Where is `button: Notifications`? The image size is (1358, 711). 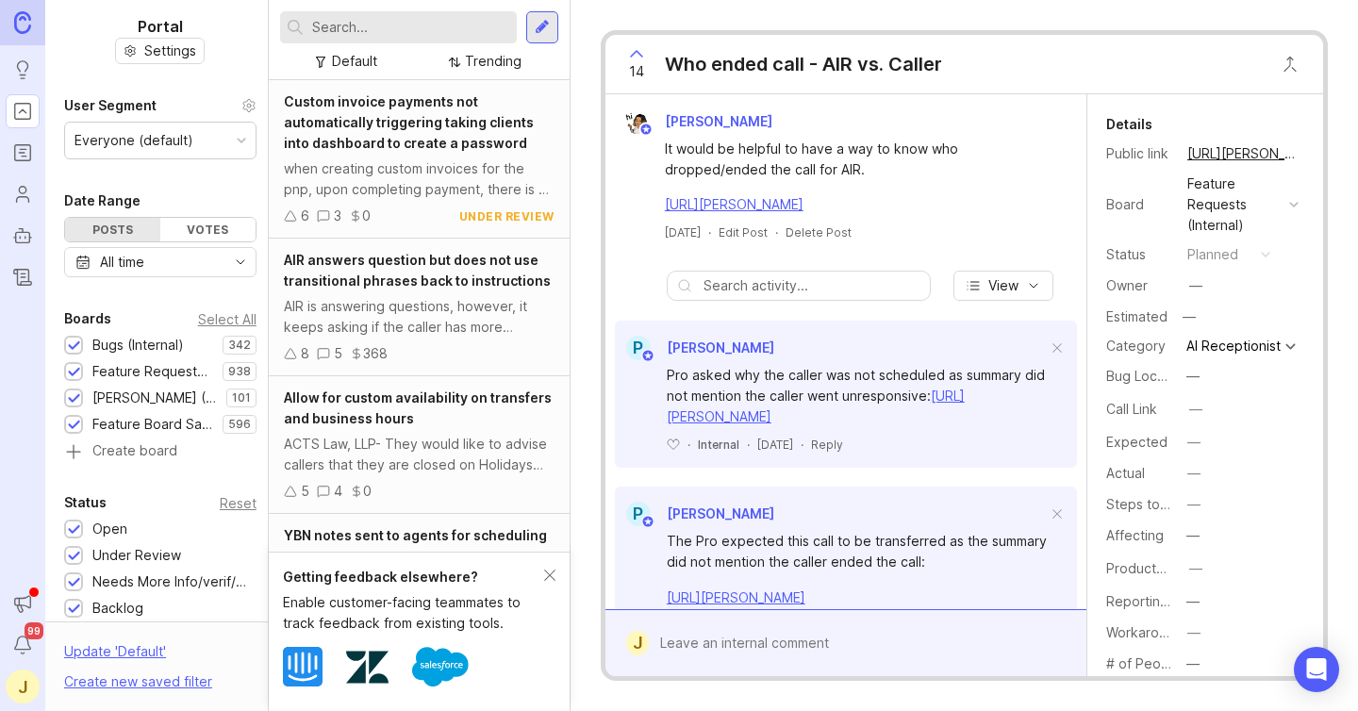 button: Notifications is located at coordinates (23, 645).